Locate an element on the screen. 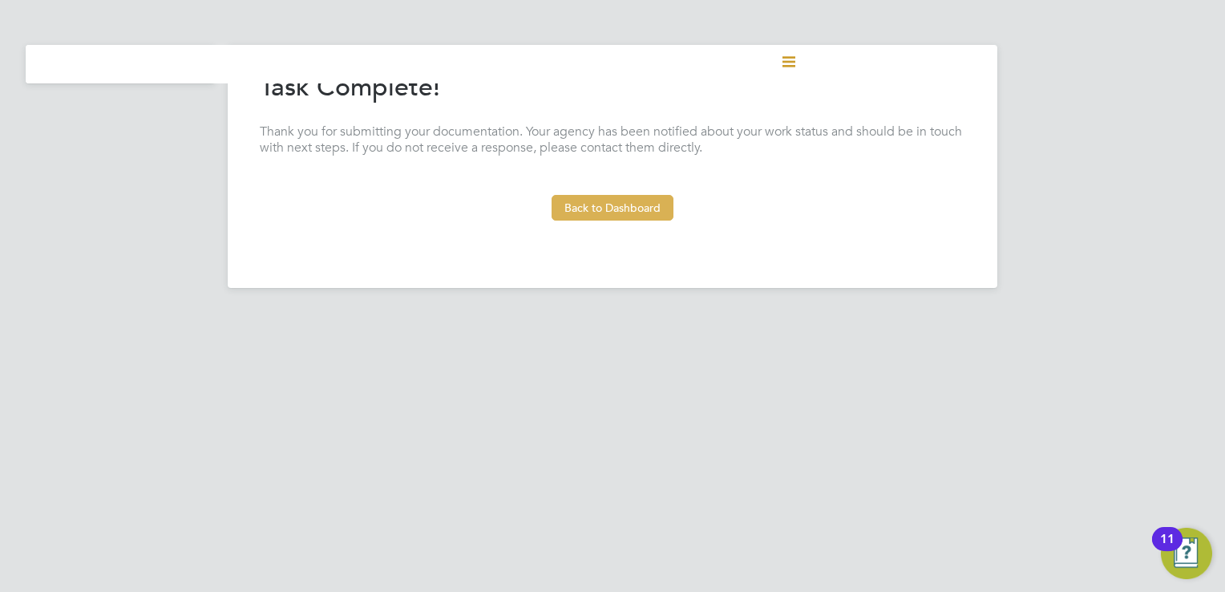 The width and height of the screenshot is (1225, 592). button: Back to Dashboard is located at coordinates (612, 208).